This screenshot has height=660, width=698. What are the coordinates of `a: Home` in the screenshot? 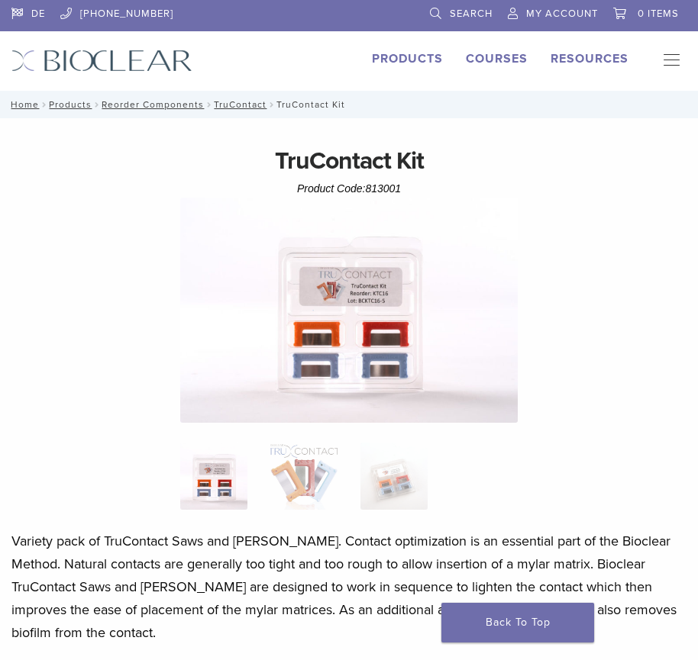 It's located at (22, 105).